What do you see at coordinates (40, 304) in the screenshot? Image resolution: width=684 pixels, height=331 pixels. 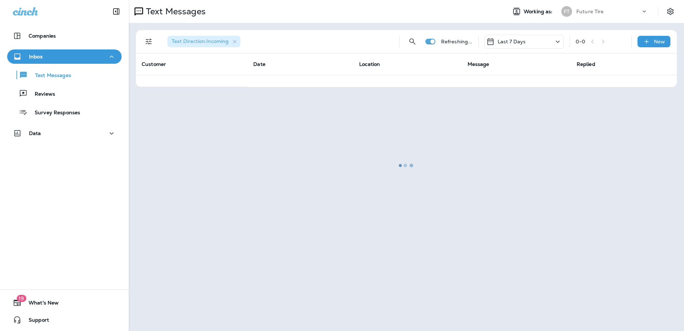 I see `span: What's New` at bounding box center [40, 304].